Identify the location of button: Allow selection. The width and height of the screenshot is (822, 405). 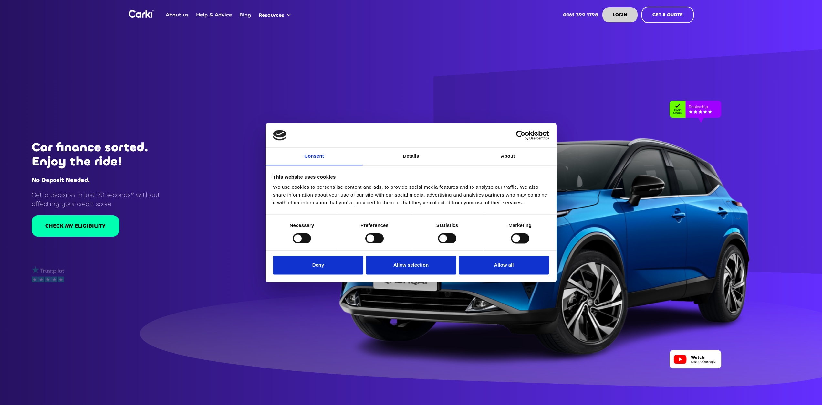
(411, 265).